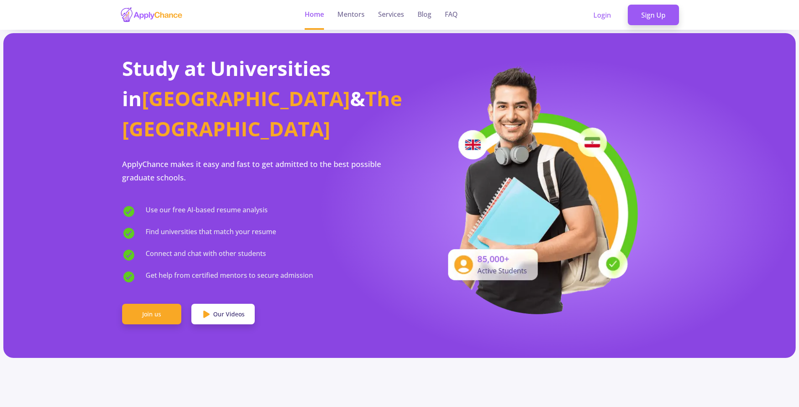 The height and width of the screenshot is (407, 799). I want to click on span: Use our free AI-based resume analysis, so click(206, 211).